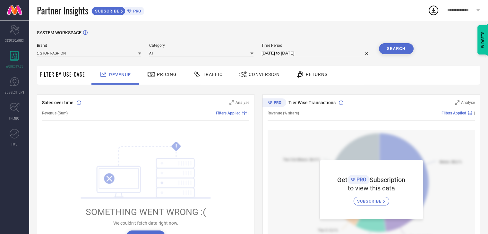  Describe the element at coordinates (372, 189) in the screenshot. I see `span: to view this data` at that location.